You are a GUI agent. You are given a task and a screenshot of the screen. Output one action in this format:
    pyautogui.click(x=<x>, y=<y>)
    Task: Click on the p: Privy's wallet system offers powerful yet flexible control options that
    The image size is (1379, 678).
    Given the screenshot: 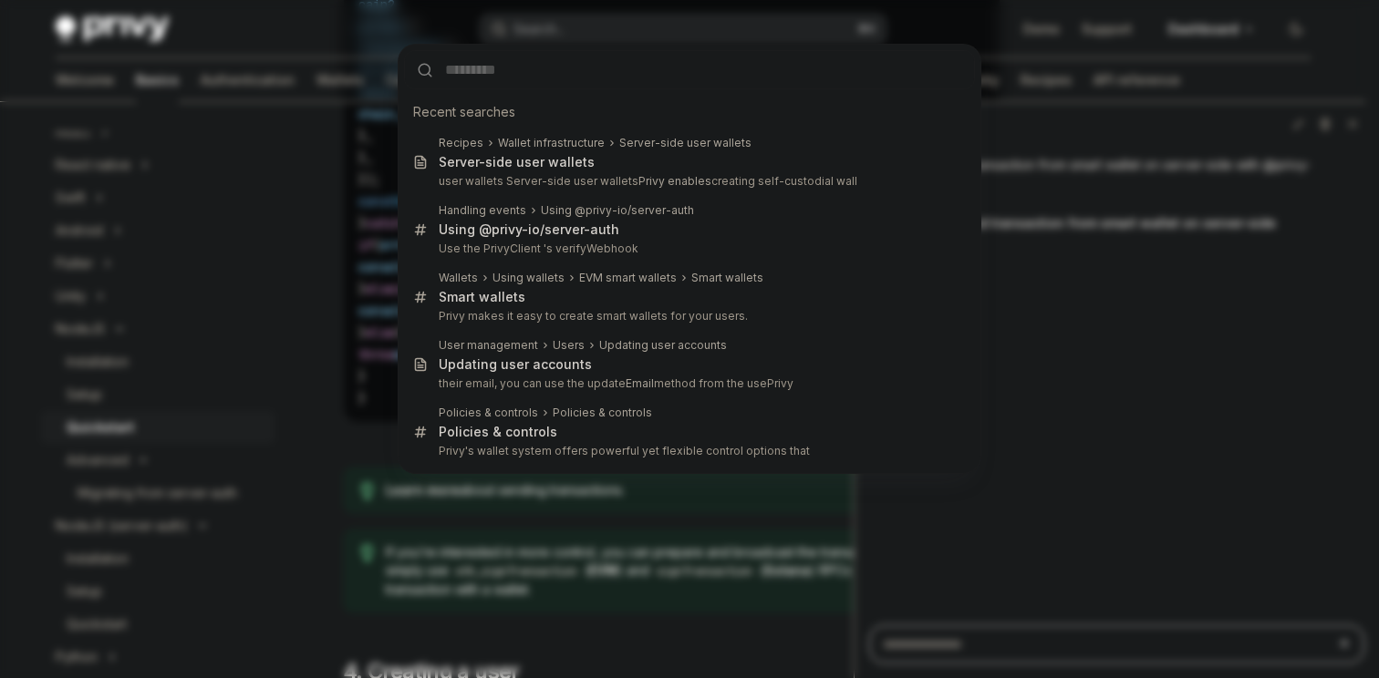 What is the action you would take?
    pyautogui.click(x=688, y=451)
    